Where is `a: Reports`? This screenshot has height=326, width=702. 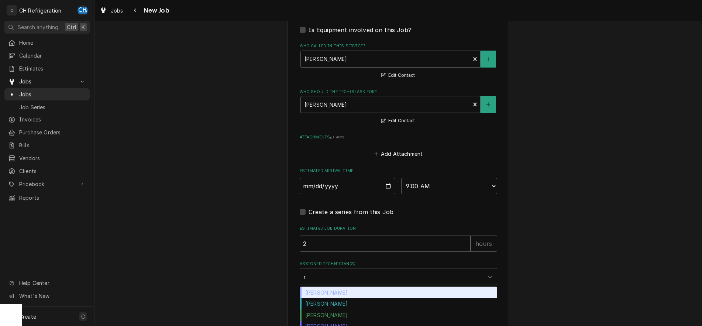 a: Reports is located at coordinates (47, 197).